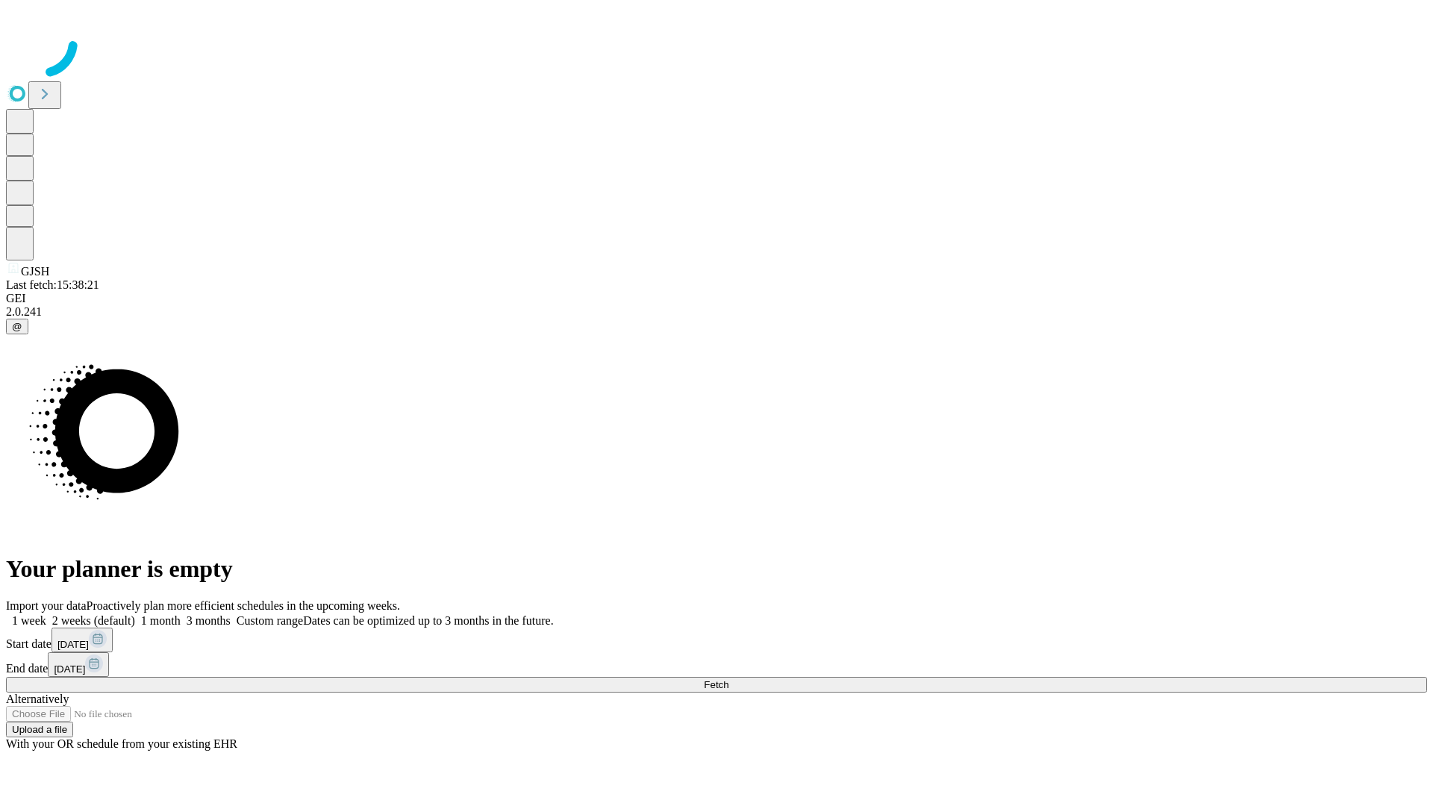 This screenshot has width=1433, height=806. What do you see at coordinates (243, 605) in the screenshot?
I see `span: Proactively plan more efficient schedules in the upcoming weeks.` at bounding box center [243, 605].